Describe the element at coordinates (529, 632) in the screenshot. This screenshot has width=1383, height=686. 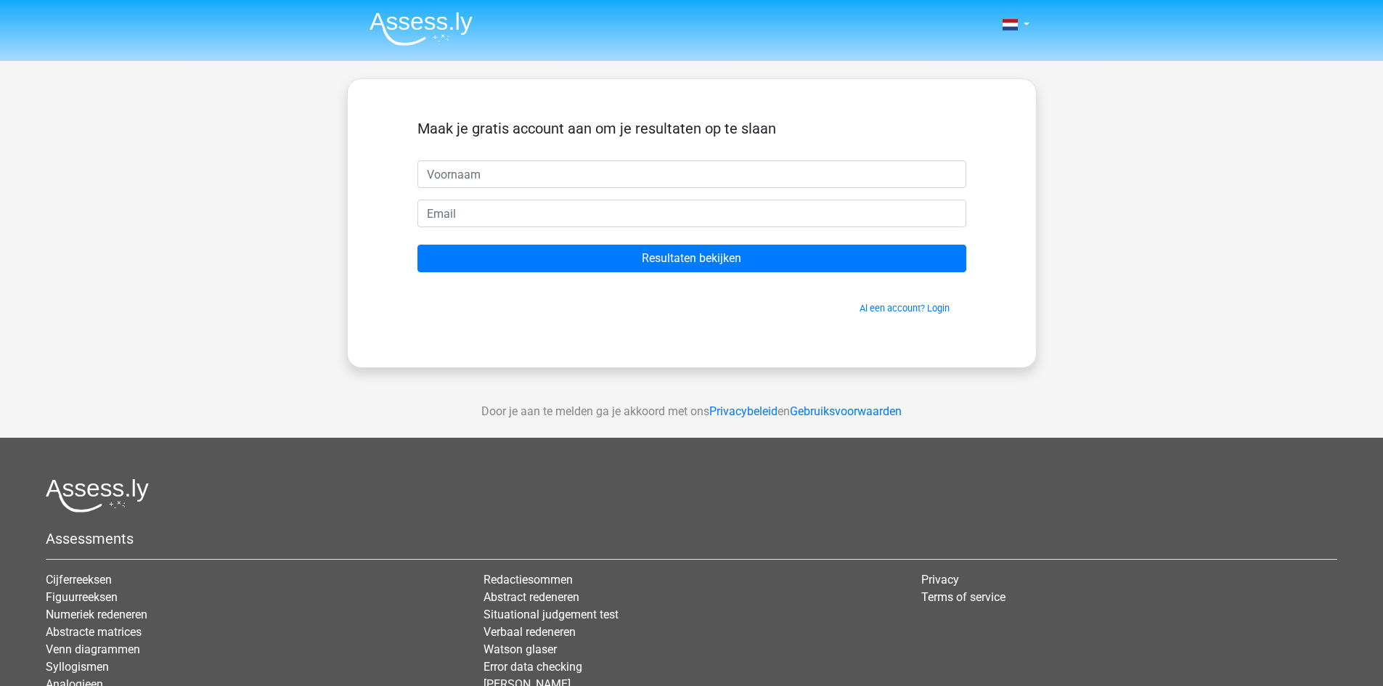
I see `a: Verbaal redeneren` at that location.